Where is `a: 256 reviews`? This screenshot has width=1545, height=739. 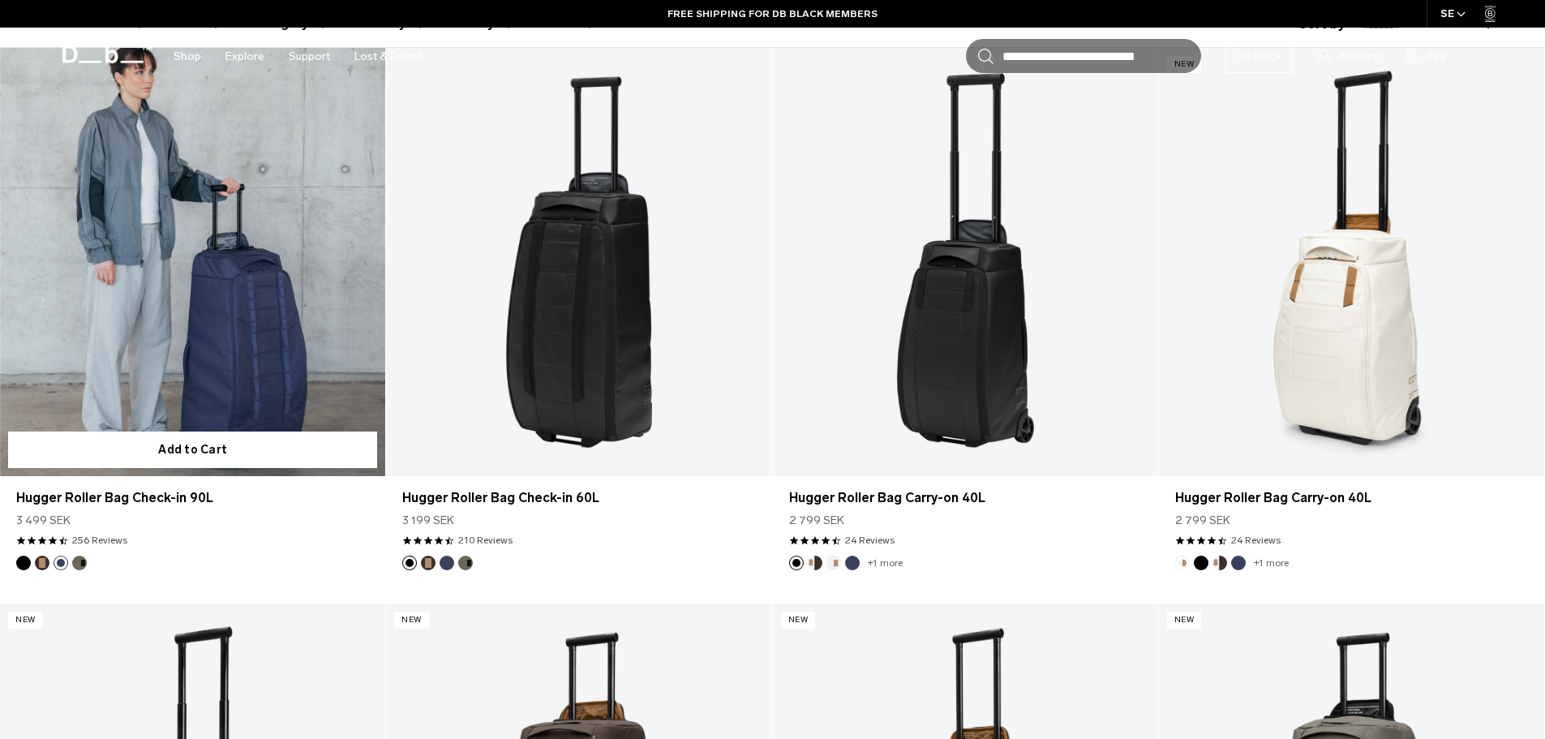
a: 256 reviews is located at coordinates (100, 540).